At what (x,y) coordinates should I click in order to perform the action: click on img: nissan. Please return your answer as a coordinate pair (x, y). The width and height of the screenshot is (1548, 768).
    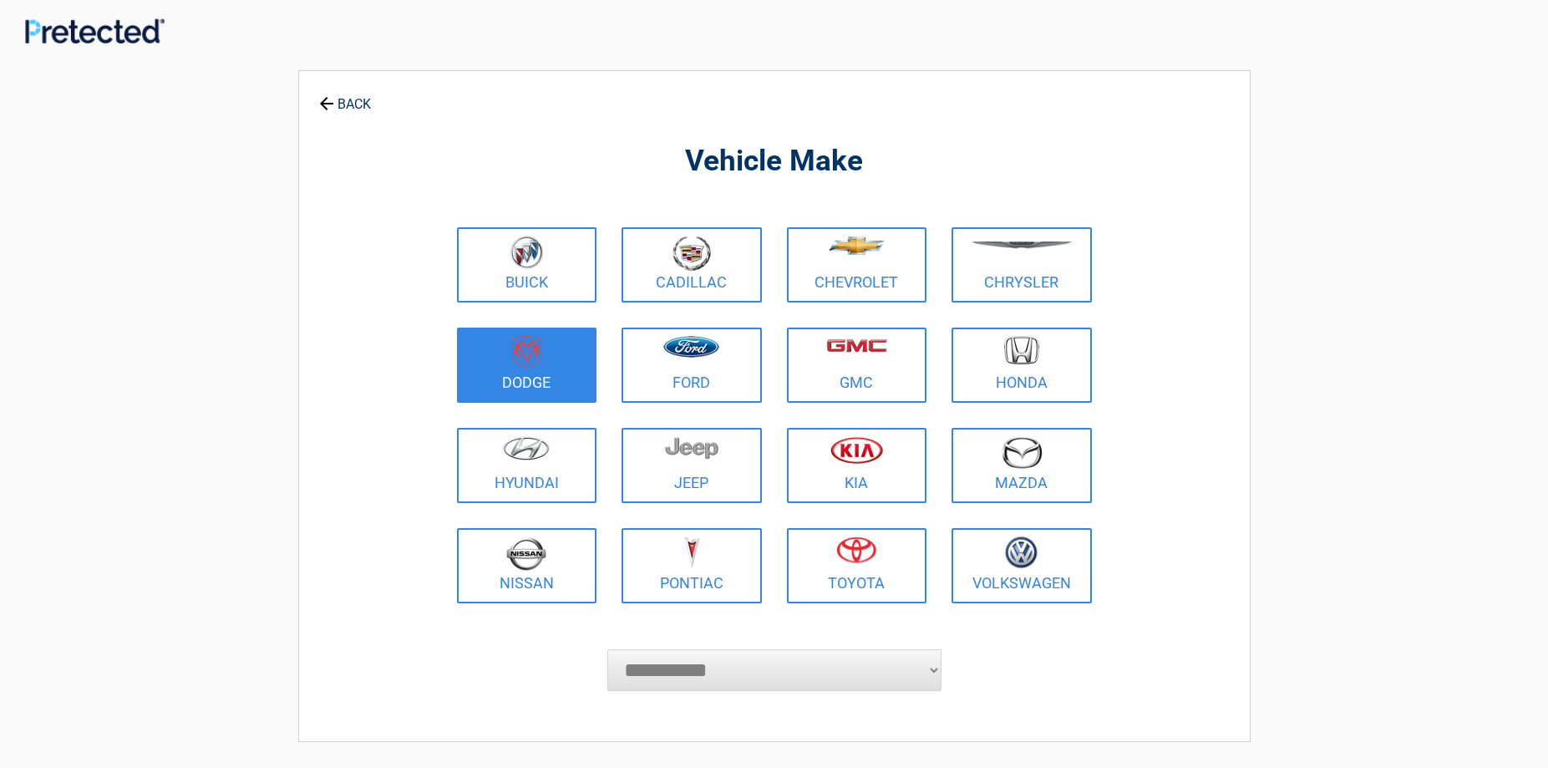
    Looking at the image, I should click on (526, 553).